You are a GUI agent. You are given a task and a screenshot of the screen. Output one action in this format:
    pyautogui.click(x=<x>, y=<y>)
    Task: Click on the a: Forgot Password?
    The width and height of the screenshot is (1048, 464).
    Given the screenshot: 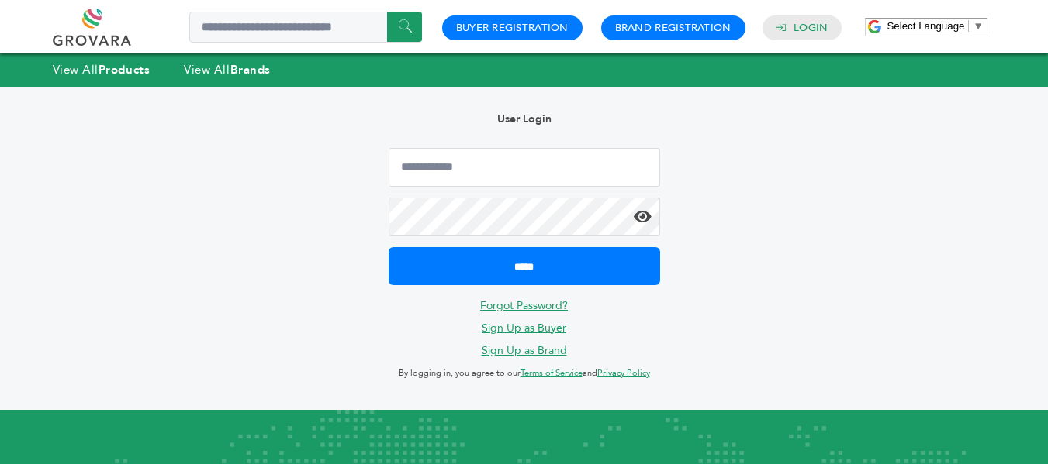 What is the action you would take?
    pyautogui.click(x=523, y=306)
    